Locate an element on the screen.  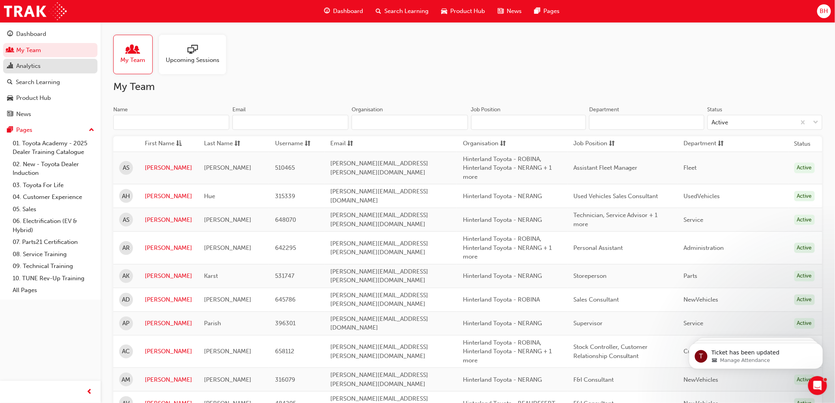
div: Profile image for Trak is located at coordinates (24, 30).